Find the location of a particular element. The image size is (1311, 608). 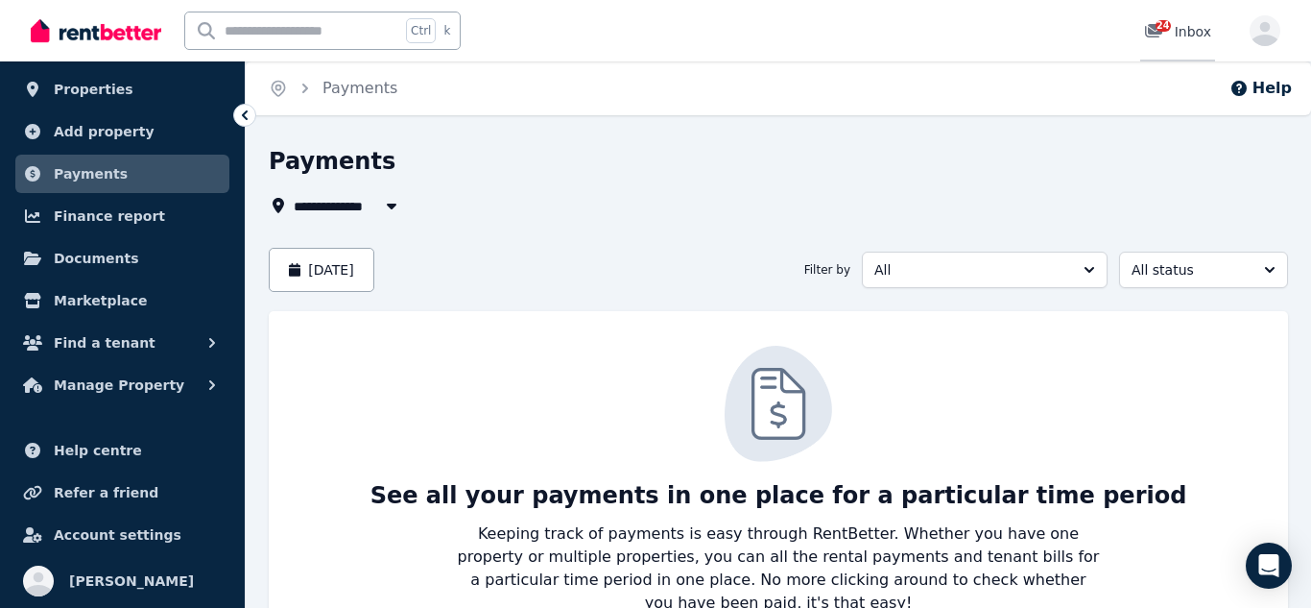

button: Manage Property is located at coordinates (122, 385).